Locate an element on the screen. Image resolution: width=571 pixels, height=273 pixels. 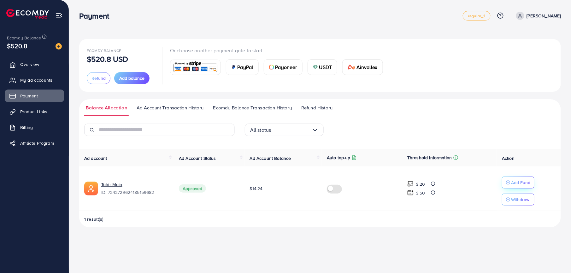
span: Payment is located at coordinates (29, 96).